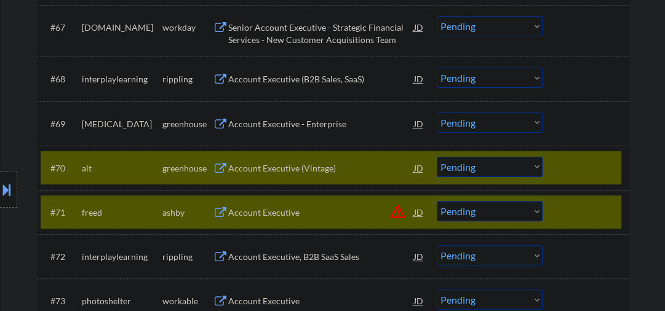  I want to click on div: interplaylearning, so click(122, 79).